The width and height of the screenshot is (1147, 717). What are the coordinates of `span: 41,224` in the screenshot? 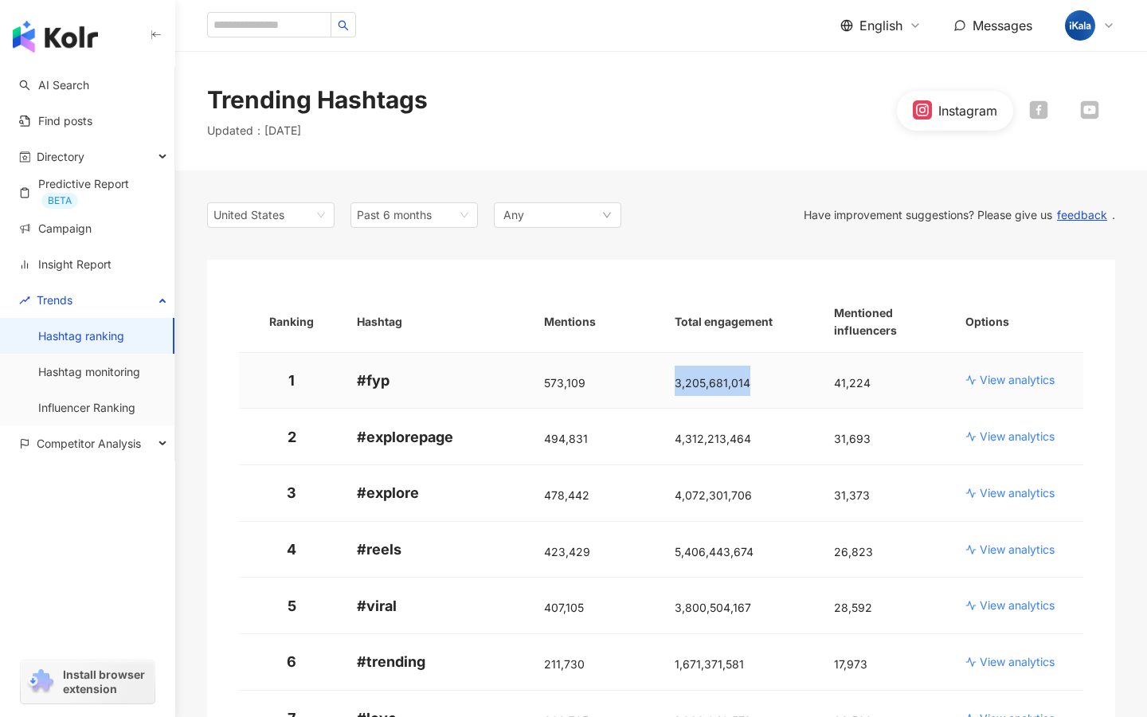 It's located at (852, 382).